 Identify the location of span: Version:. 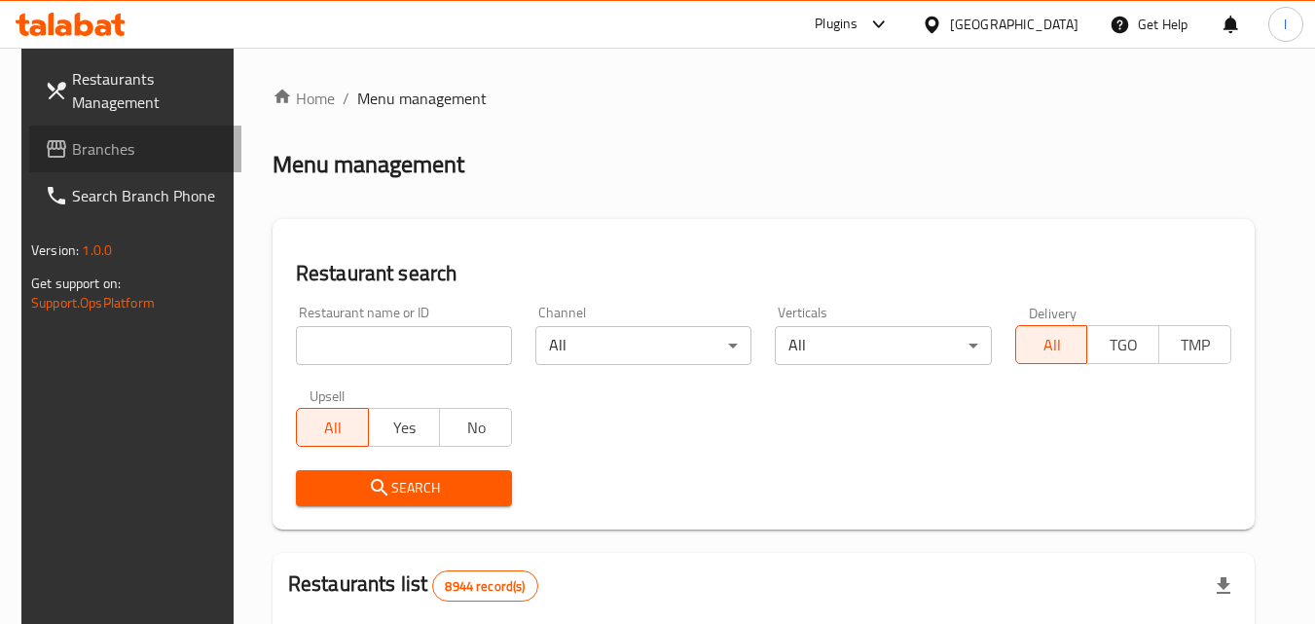
(55, 250).